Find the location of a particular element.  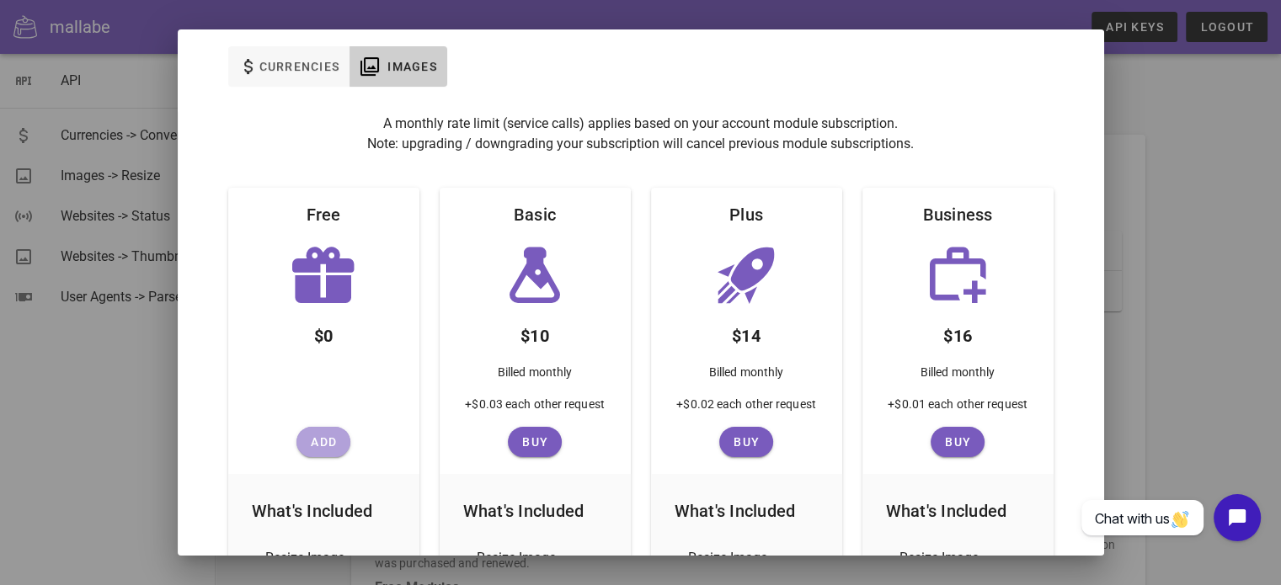

div: Free is located at coordinates (323, 215).